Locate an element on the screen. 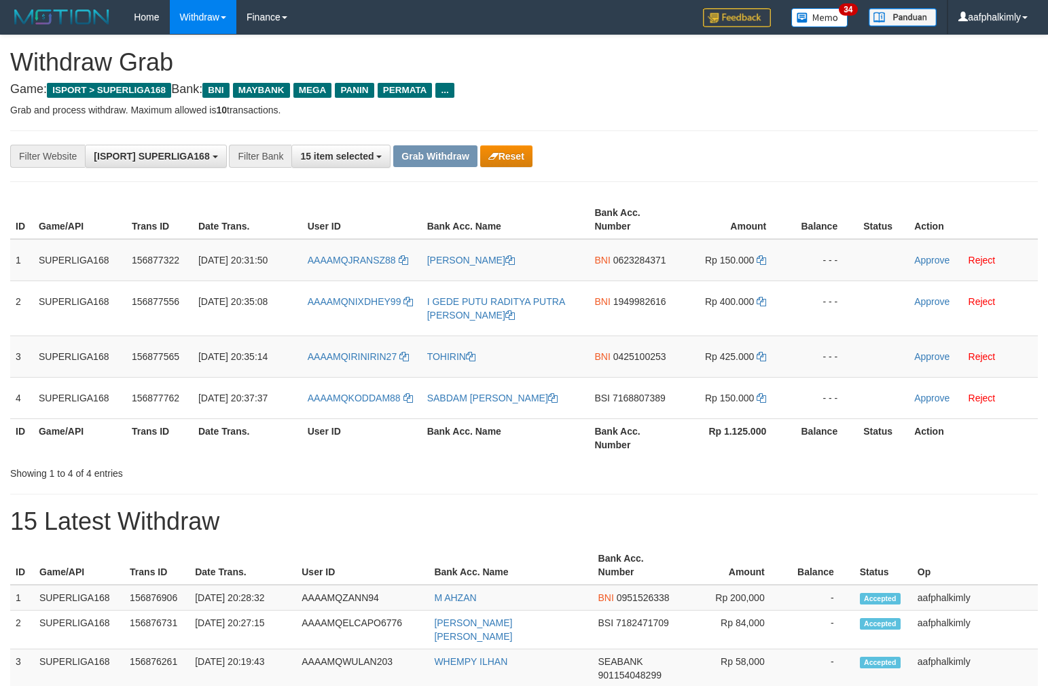 The width and height of the screenshot is (1048, 686). button: Reset is located at coordinates (506, 156).